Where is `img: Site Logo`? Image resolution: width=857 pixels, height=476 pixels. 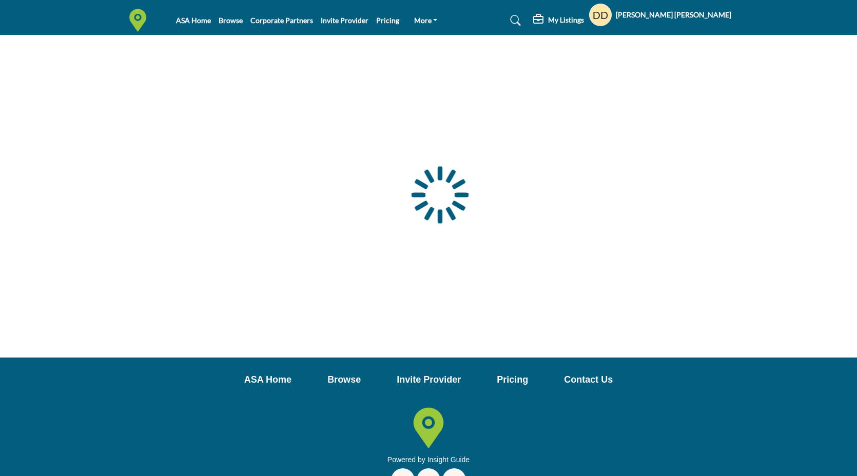
img: Site Logo is located at coordinates (140, 20).